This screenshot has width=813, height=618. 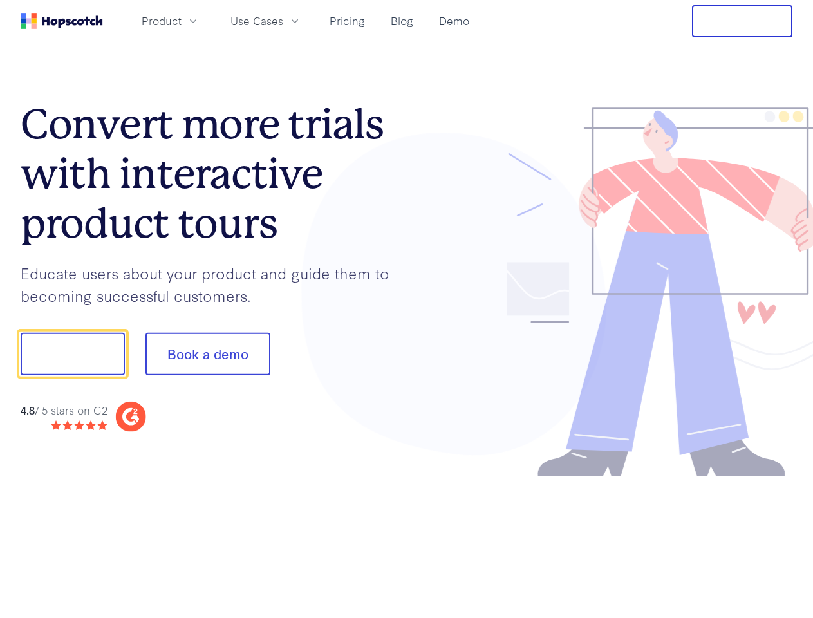 I want to click on button: Product, so click(x=171, y=21).